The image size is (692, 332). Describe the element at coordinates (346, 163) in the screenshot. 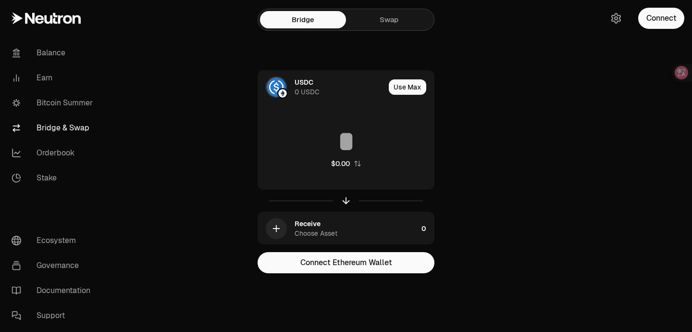

I see `button: $0.00` at that location.